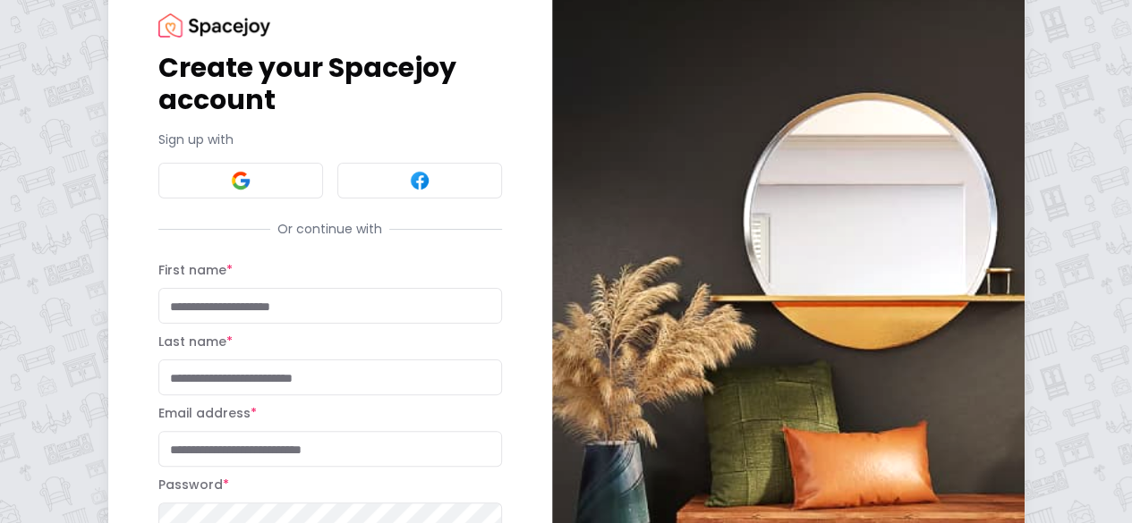 The width and height of the screenshot is (1132, 523). What do you see at coordinates (195, 342) in the screenshot?
I see `label: Last name` at bounding box center [195, 342].